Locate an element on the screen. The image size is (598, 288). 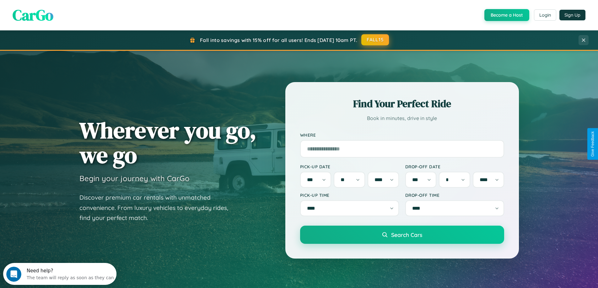
button: Search Cars is located at coordinates (402, 235).